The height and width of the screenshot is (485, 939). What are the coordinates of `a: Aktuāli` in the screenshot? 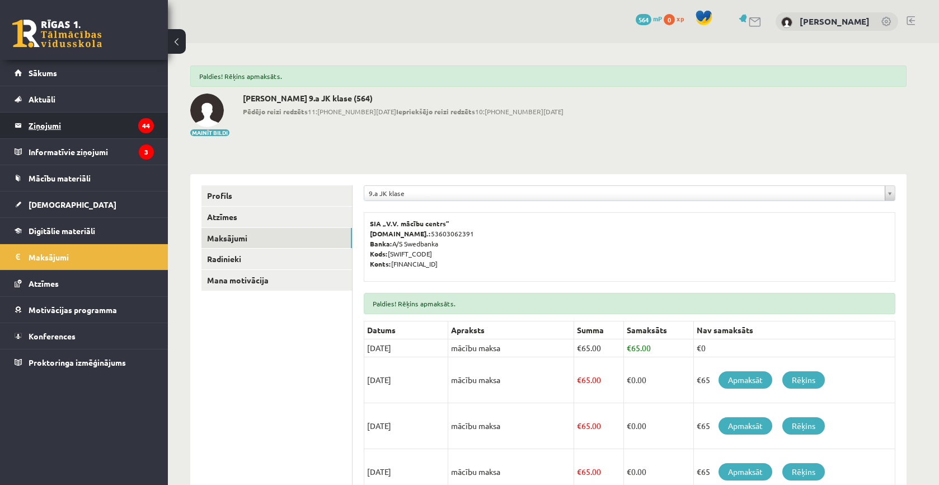 It's located at (84, 99).